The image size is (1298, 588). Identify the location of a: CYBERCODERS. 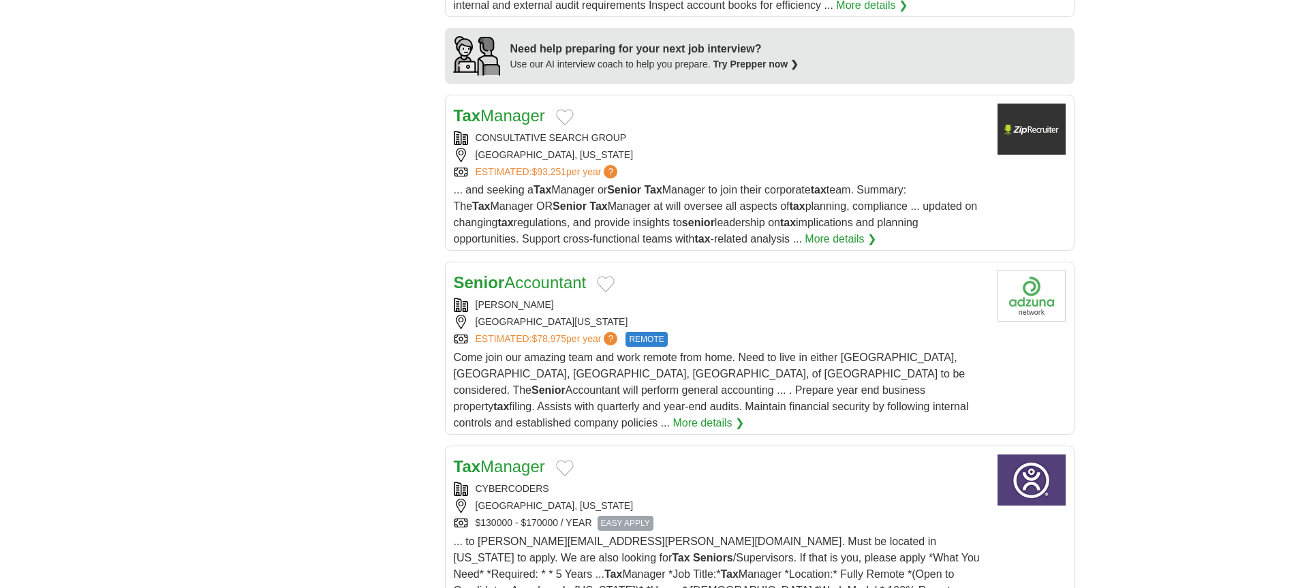
(512, 488).